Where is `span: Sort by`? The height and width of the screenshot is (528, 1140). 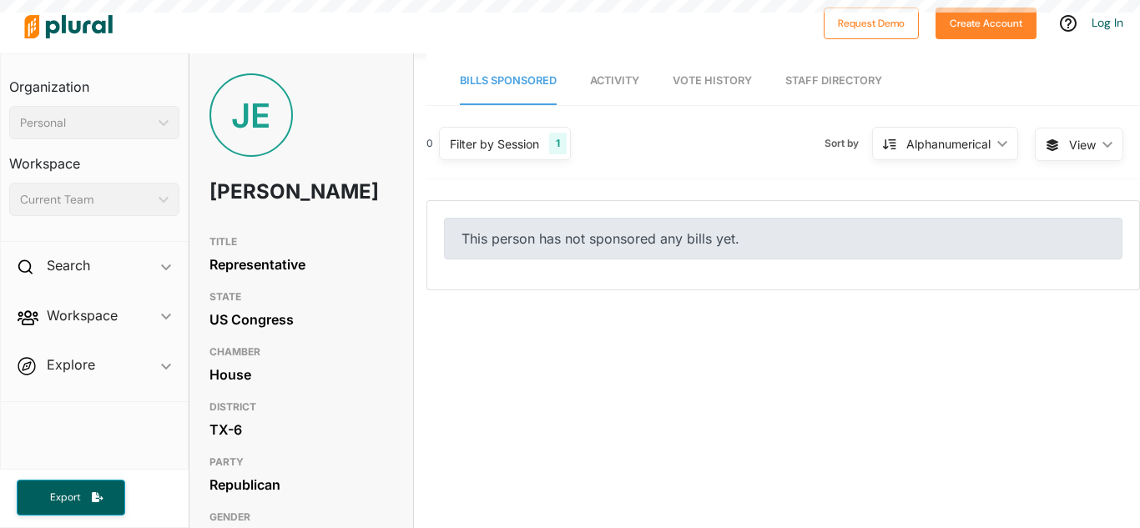 span: Sort by is located at coordinates (848, 144).